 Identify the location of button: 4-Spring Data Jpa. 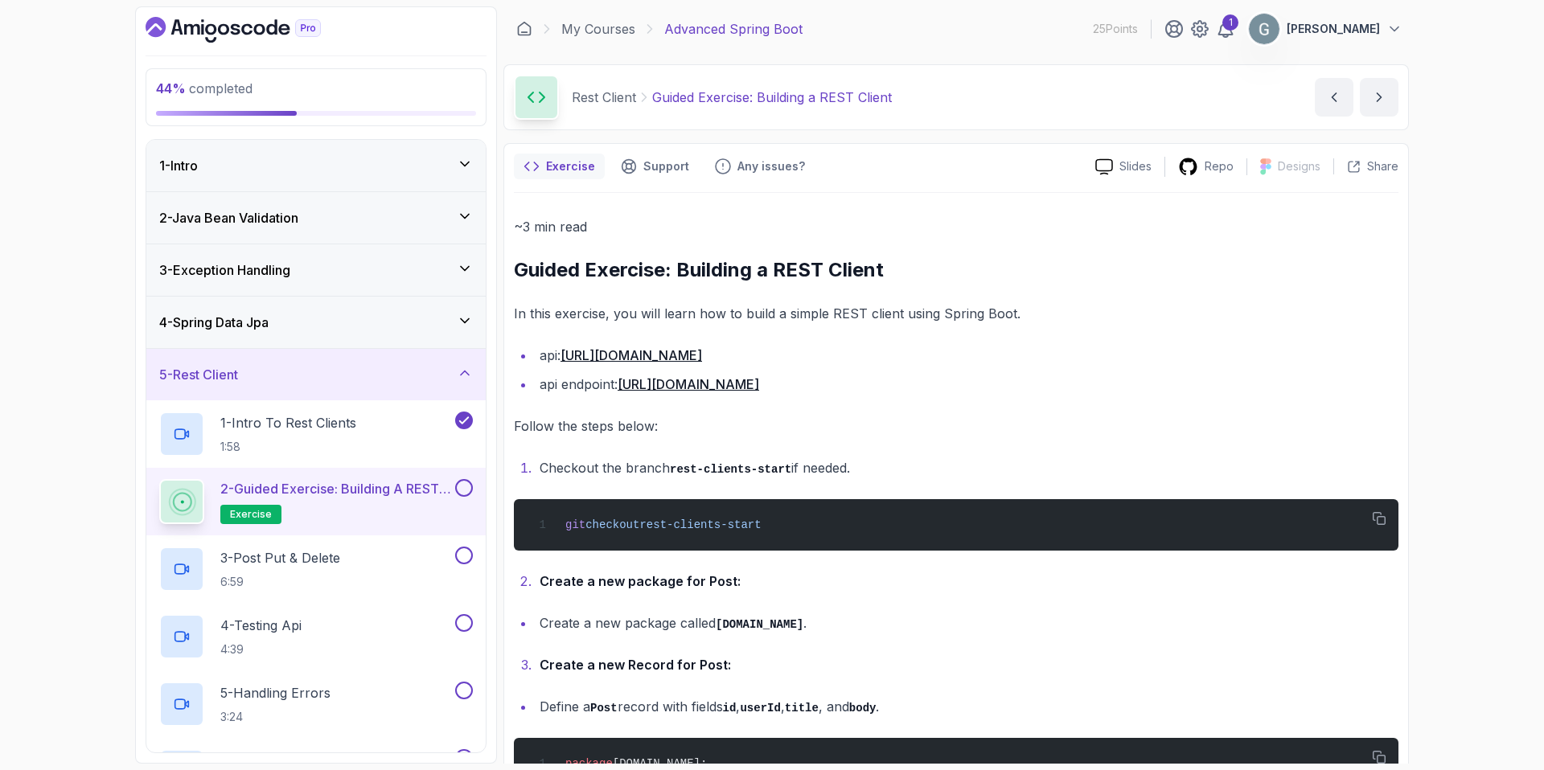
(316, 322).